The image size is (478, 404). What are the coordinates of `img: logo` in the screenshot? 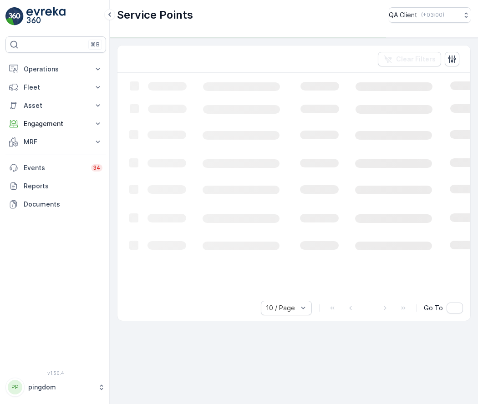 It's located at (15, 16).